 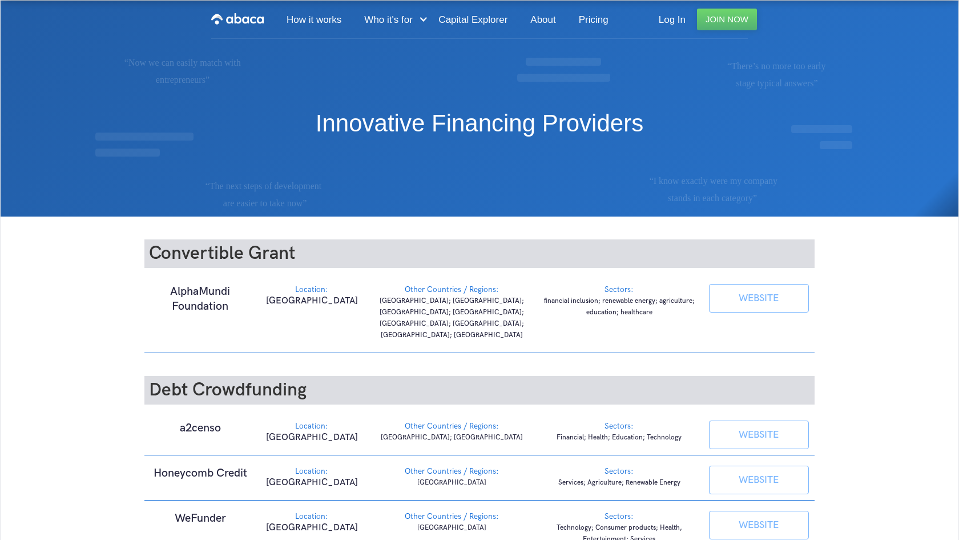 What do you see at coordinates (200, 473) in the screenshot?
I see `h1: Honeycomb Credit` at bounding box center [200, 473].